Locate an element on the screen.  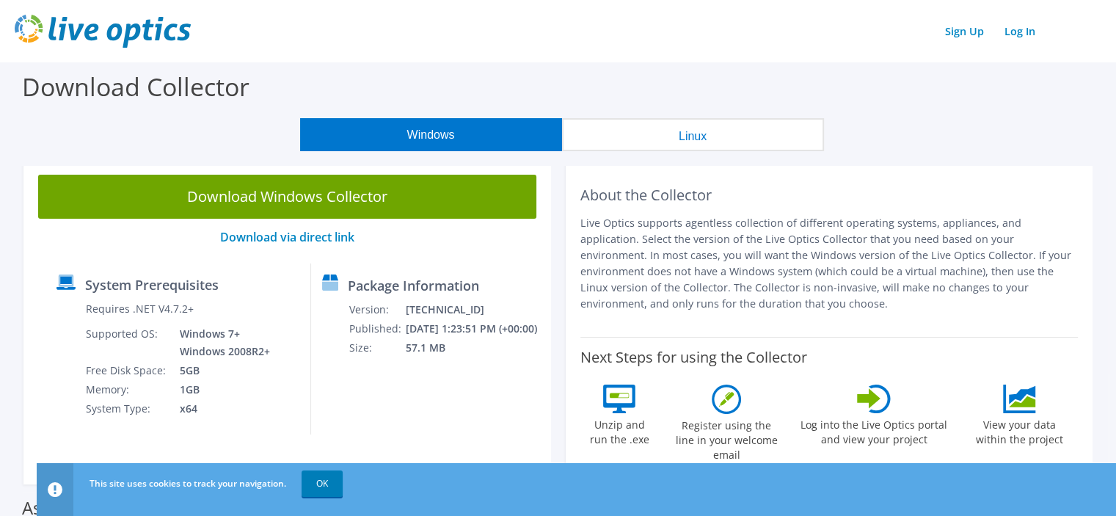
td: Version: is located at coordinates (376, 310).